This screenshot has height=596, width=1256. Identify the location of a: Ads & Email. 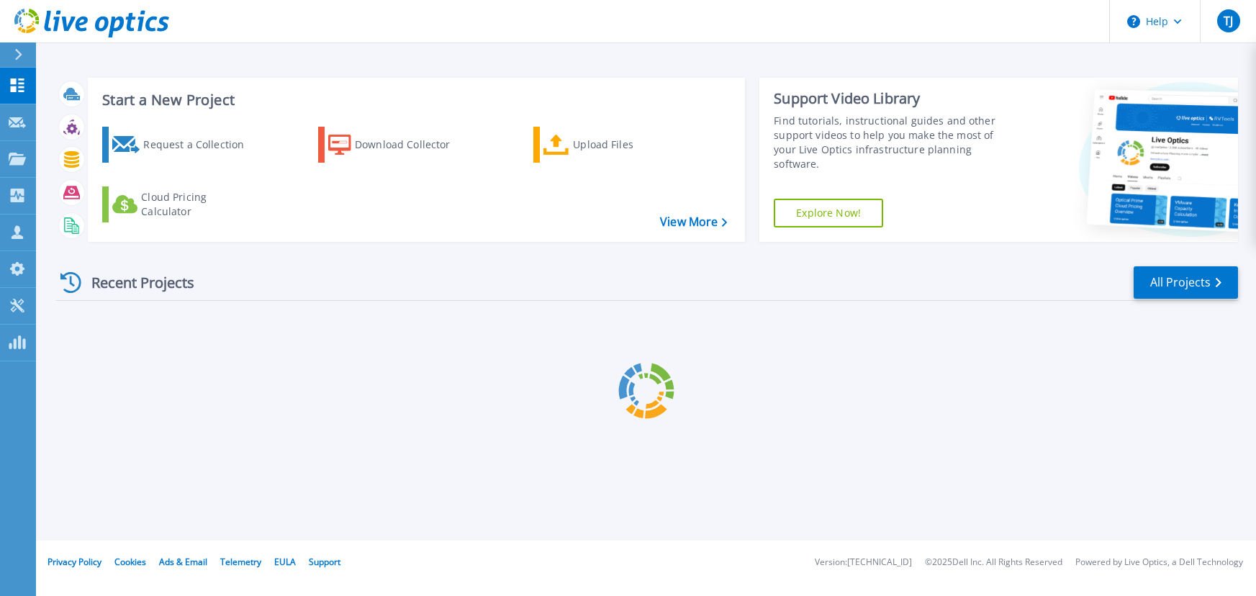
(183, 561).